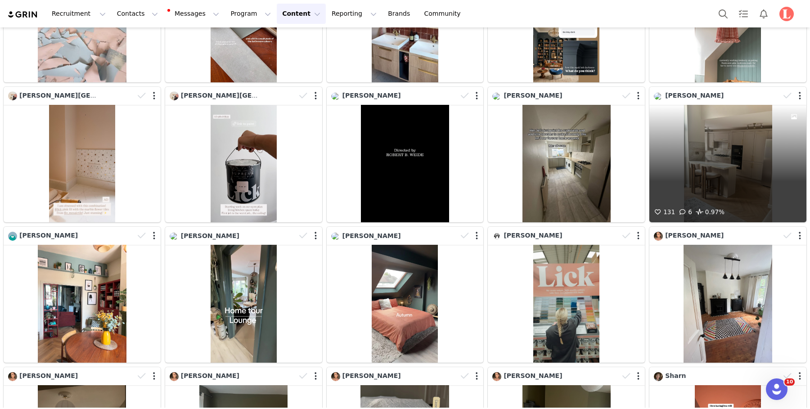 Image resolution: width=810 pixels, height=409 pixels. What do you see at coordinates (685, 212) in the screenshot?
I see `span: 6` at bounding box center [685, 212].